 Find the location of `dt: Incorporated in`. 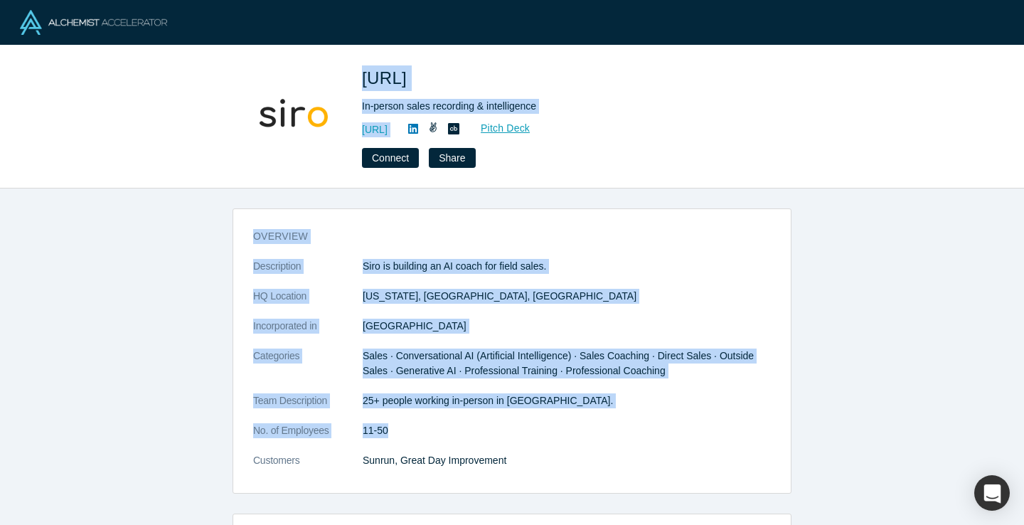

dt: Incorporated in is located at coordinates (308, 334).